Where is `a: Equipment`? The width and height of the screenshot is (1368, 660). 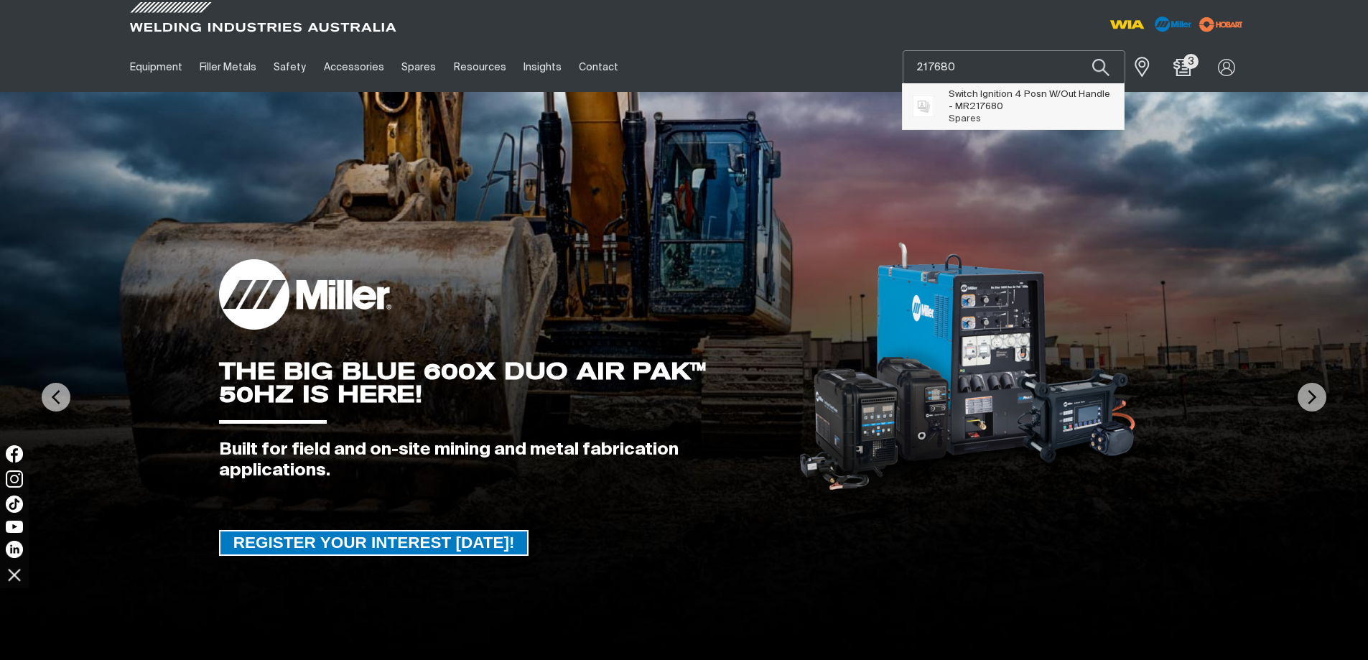 a: Equipment is located at coordinates (156, 67).